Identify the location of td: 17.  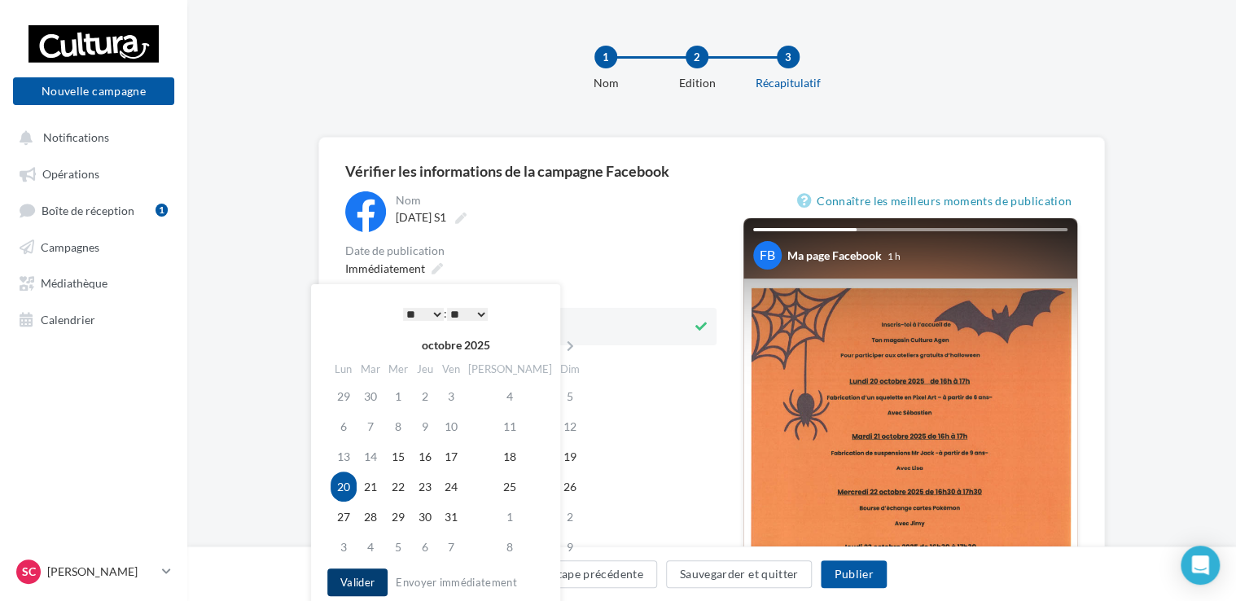
(451, 456).